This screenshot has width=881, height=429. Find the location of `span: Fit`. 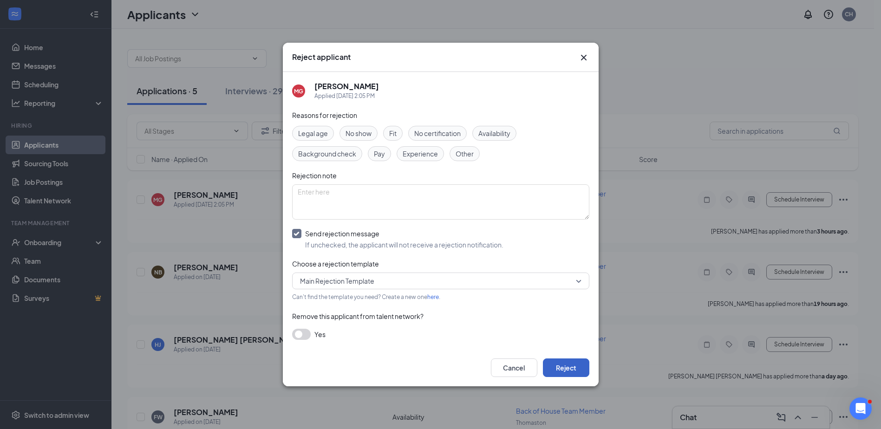

span: Fit is located at coordinates (393, 133).